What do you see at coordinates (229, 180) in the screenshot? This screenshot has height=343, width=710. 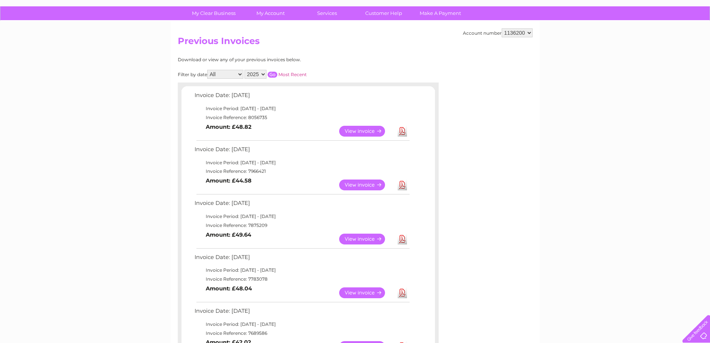 I see `b: Amount: £44.58` at bounding box center [229, 180].